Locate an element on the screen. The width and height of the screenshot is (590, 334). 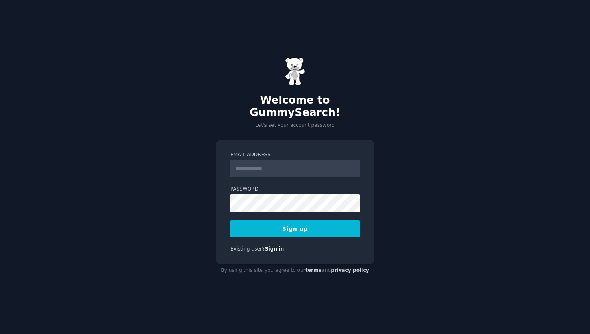
a: privacy policy is located at coordinates (350, 270).